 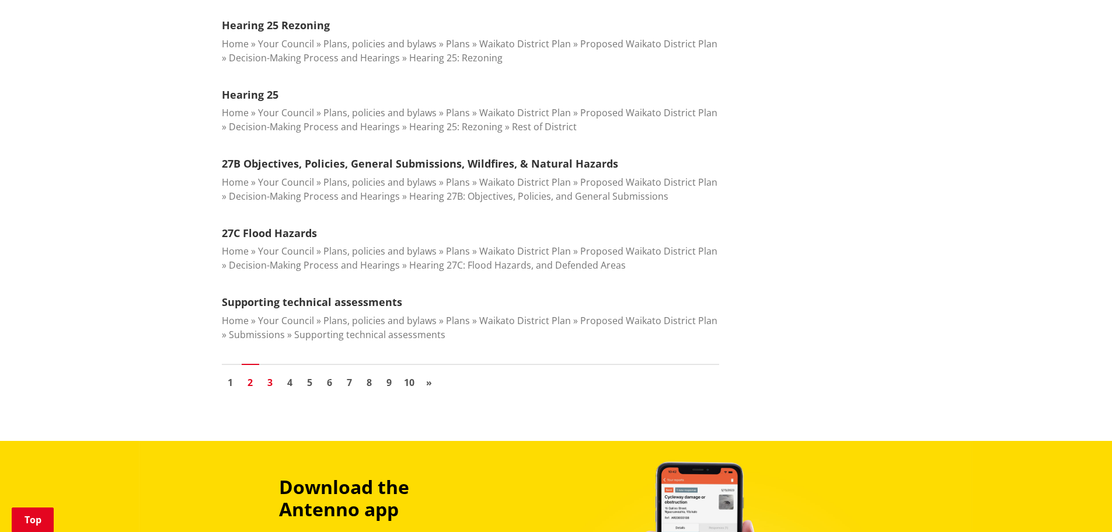 I want to click on a: Hearing 27B: Objectives, Policies, and General Submissions, so click(x=539, y=196).